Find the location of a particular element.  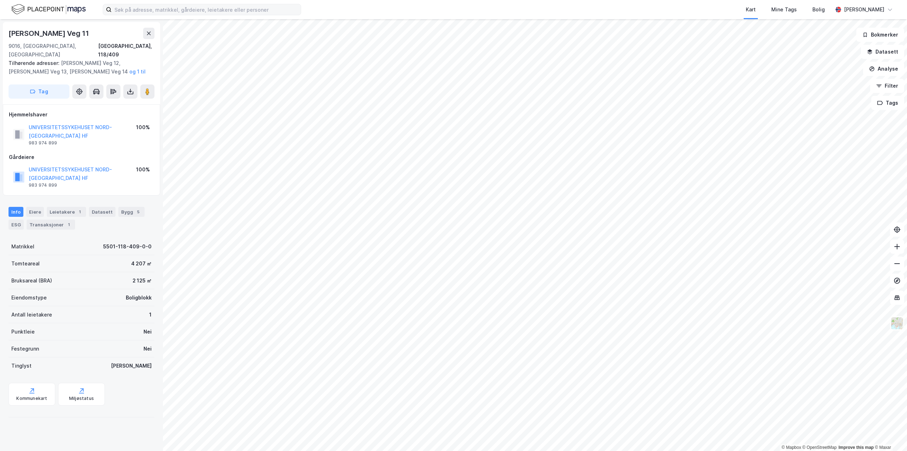

button: Filter is located at coordinates (888, 86).